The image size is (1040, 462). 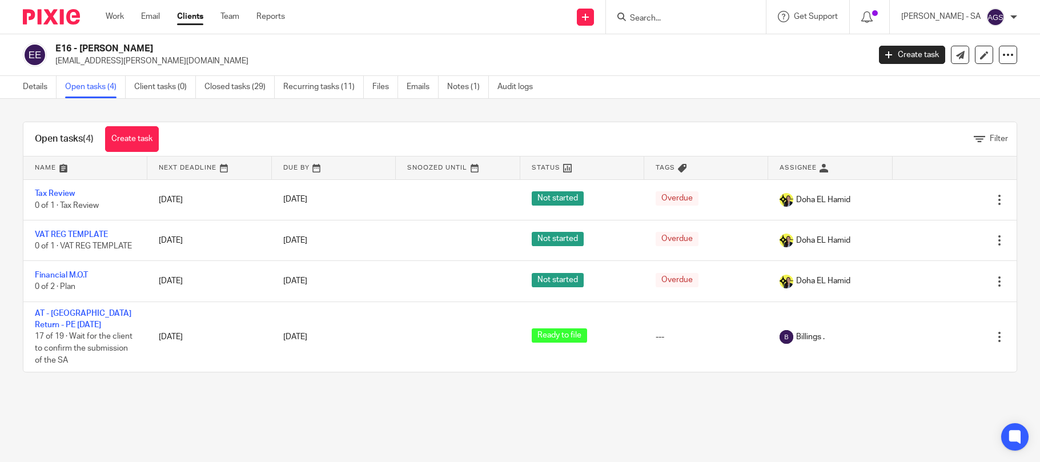 I want to click on span: 0 of 1 · Tax Review, so click(x=67, y=206).